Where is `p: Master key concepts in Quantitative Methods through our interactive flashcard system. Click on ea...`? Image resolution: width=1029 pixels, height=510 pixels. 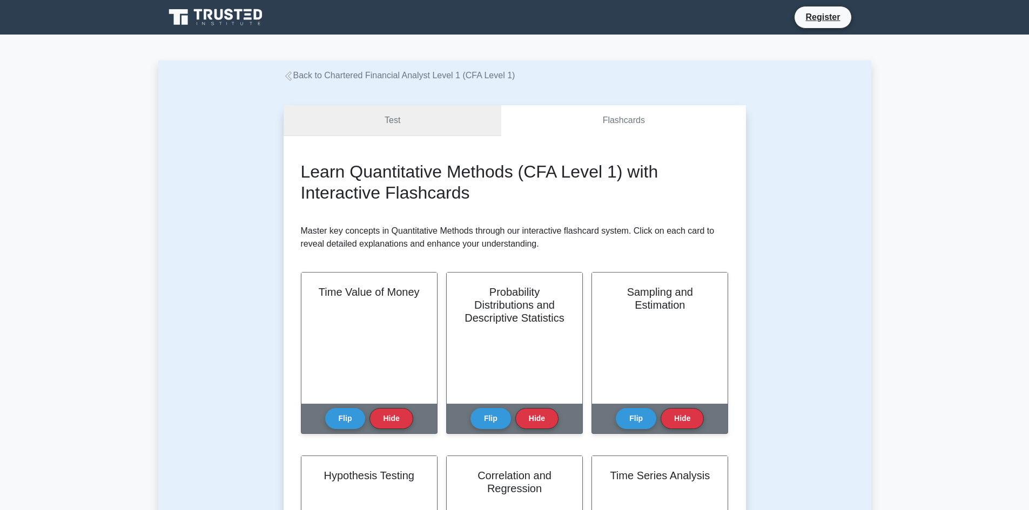 p: Master key concepts in Quantitative Methods through our interactive flashcard system. Click on ea... is located at coordinates (515, 238).